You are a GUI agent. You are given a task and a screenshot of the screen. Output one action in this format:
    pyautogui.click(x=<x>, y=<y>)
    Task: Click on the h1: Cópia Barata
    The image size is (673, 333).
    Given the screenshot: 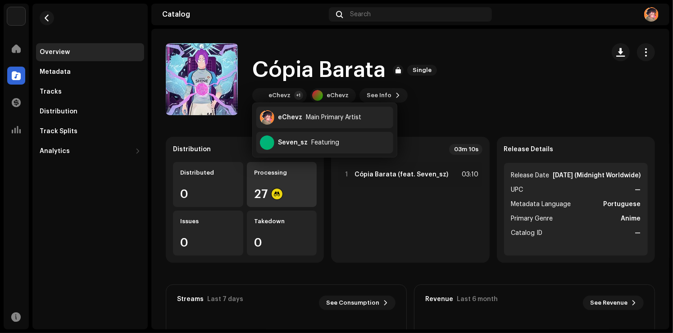 What is the action you would take?
    pyautogui.click(x=319, y=70)
    